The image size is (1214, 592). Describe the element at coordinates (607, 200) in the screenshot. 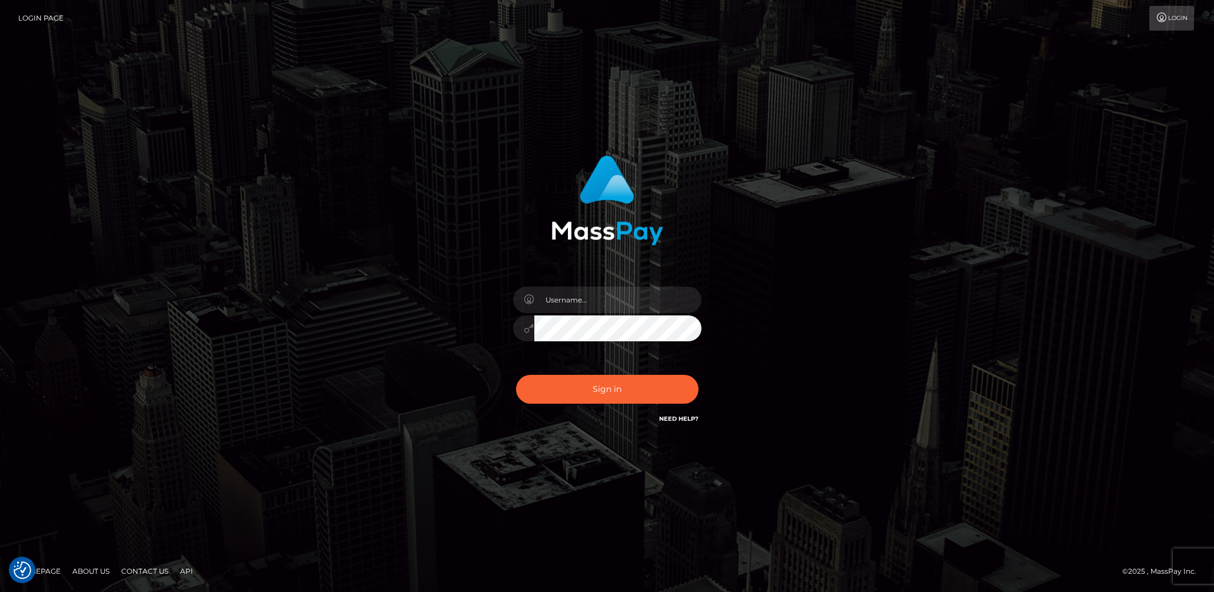

I see `img: MassPay Login` at that location.